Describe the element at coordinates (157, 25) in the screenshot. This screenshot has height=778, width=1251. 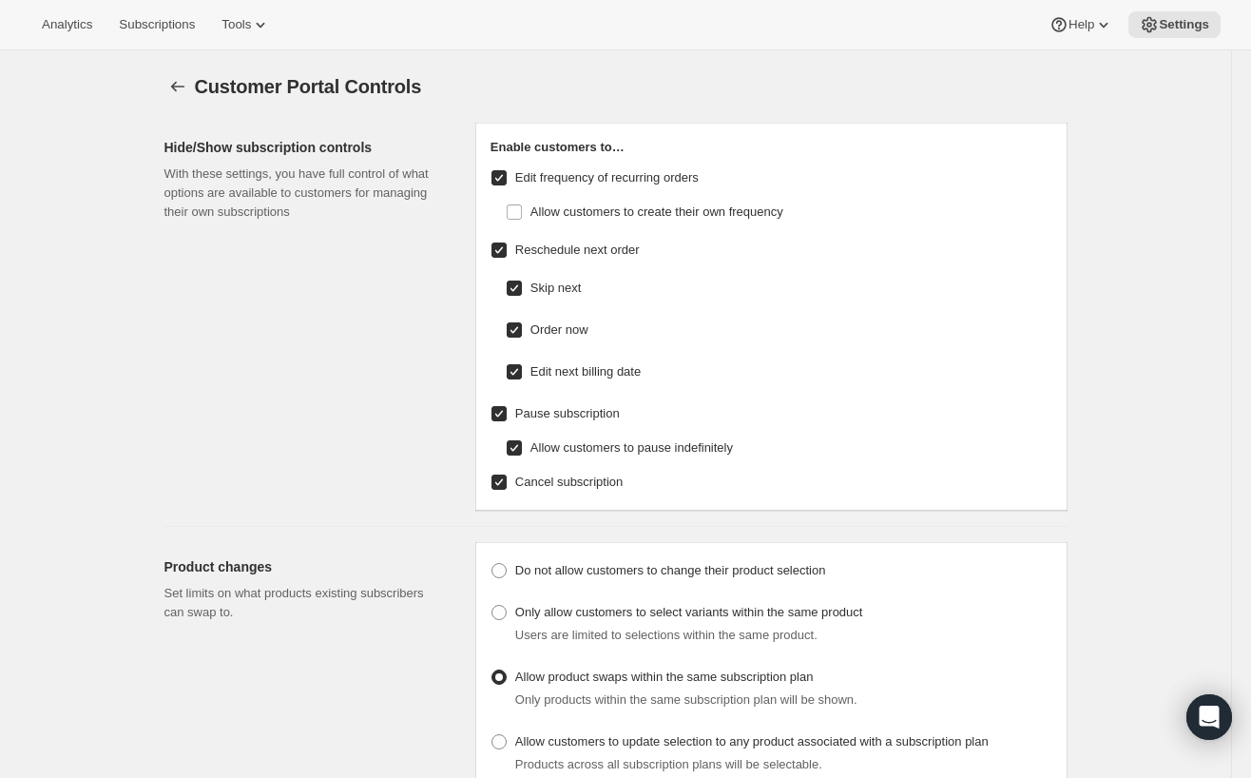
I see `button: Subscriptions` at that location.